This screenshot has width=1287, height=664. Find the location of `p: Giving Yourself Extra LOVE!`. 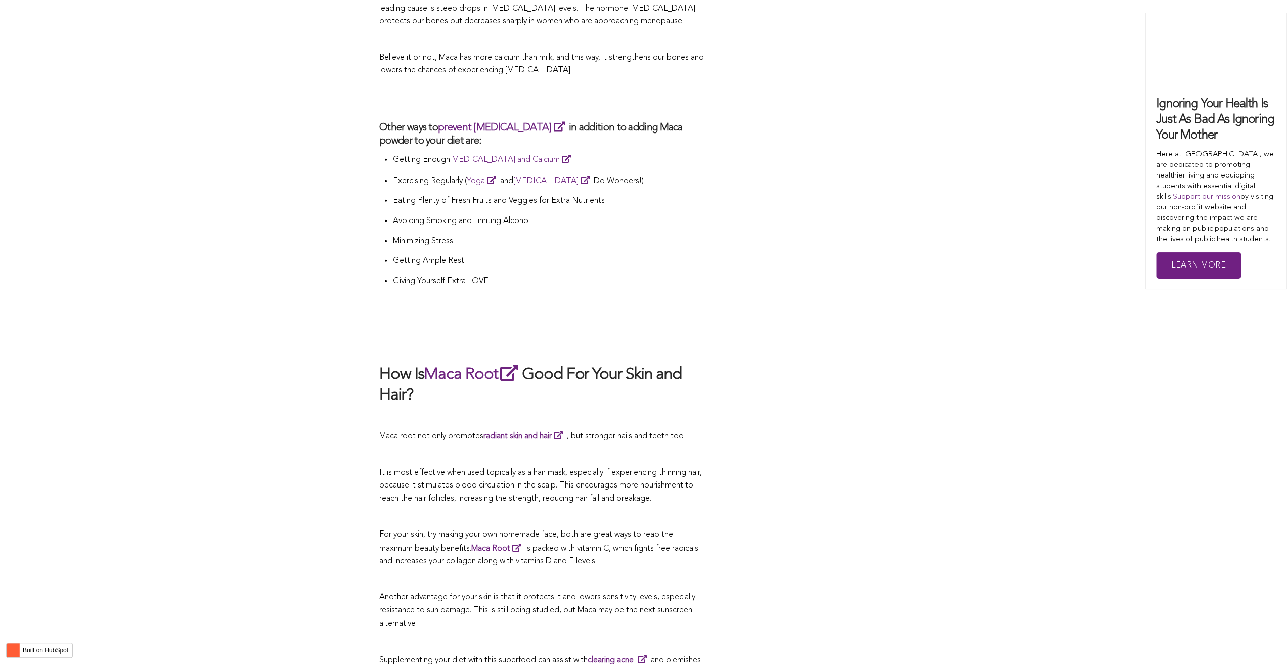

p: Giving Yourself Extra LOVE! is located at coordinates (550, 282).